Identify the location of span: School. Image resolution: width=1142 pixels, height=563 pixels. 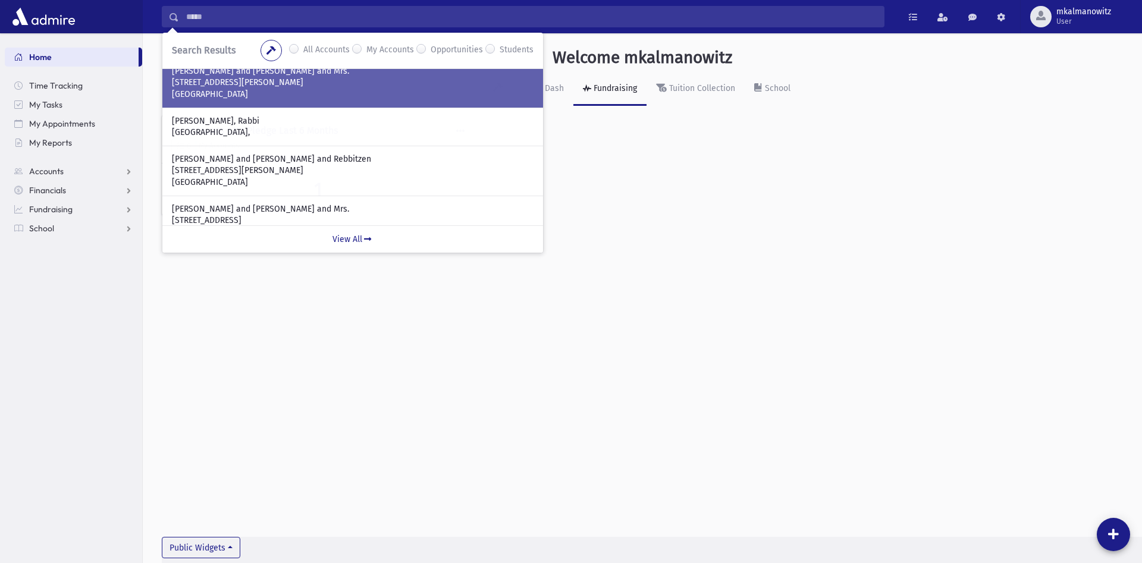
(42, 228).